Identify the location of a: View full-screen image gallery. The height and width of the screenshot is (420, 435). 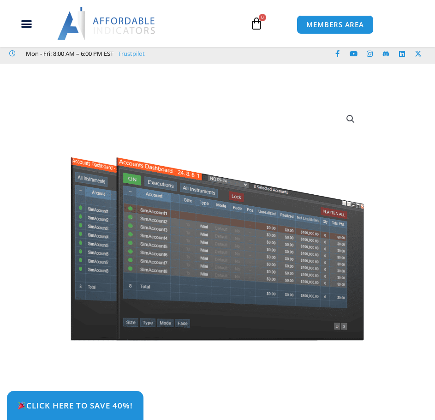
(351, 119).